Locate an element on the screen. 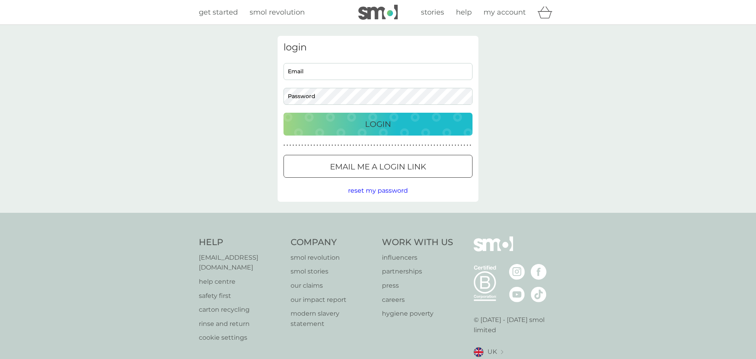  p: help centre is located at coordinates (241, 282).